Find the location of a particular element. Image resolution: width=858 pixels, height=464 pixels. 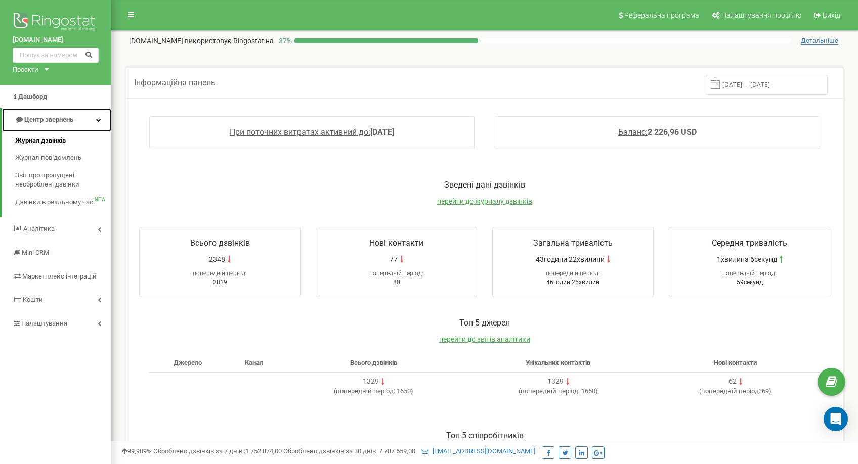

img: Ringostat logo is located at coordinates (56, 23).